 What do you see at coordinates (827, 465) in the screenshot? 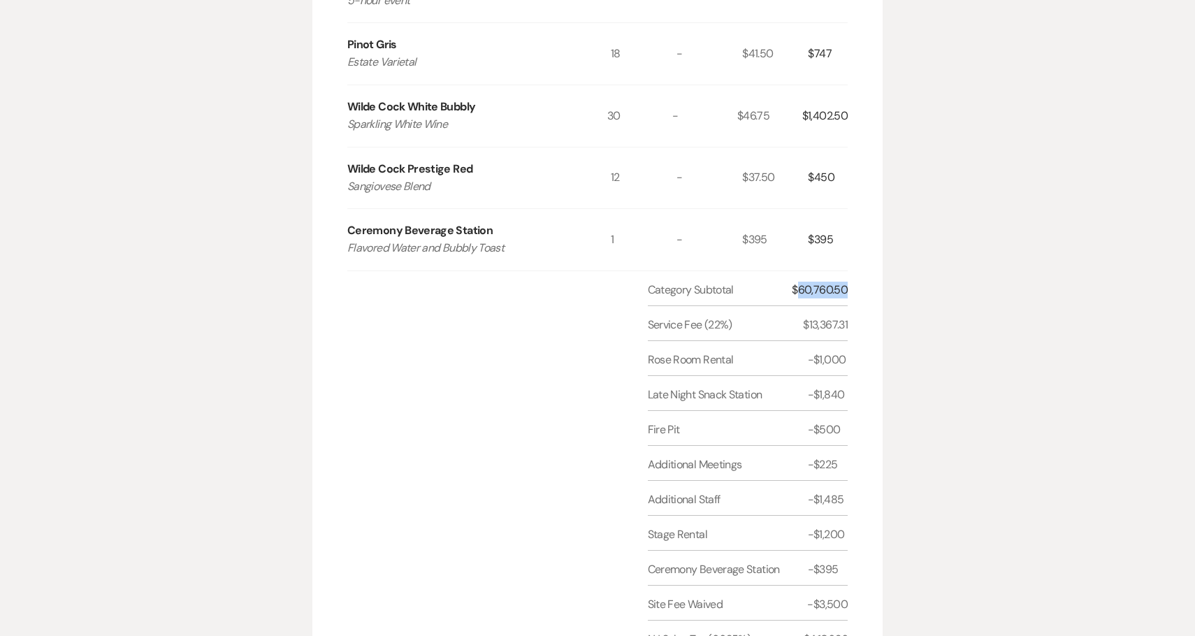
I see `div: -$225` at bounding box center [827, 465].